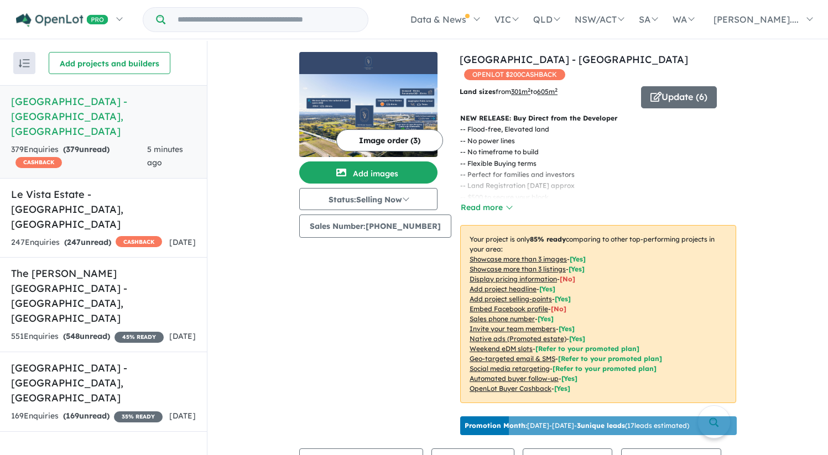 The height and width of the screenshot is (455, 828). What do you see at coordinates (368, 199) in the screenshot?
I see `button: Status:Selling Now` at bounding box center [368, 199].